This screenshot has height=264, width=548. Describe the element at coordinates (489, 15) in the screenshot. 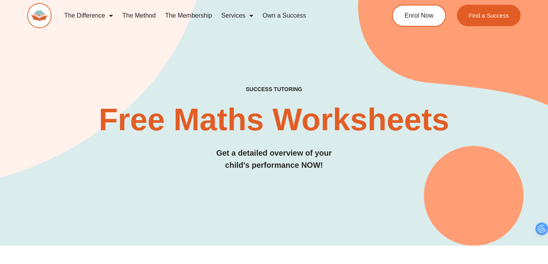

I see `span: Find a Success` at that location.